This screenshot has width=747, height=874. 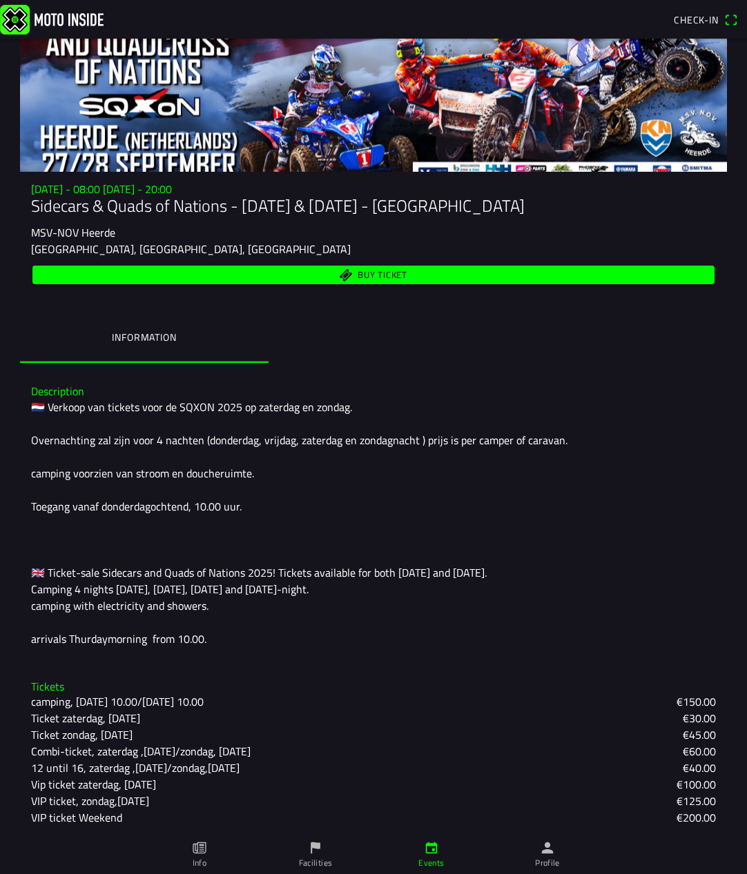 I want to click on ion-text: €40.00, so click(x=699, y=768).